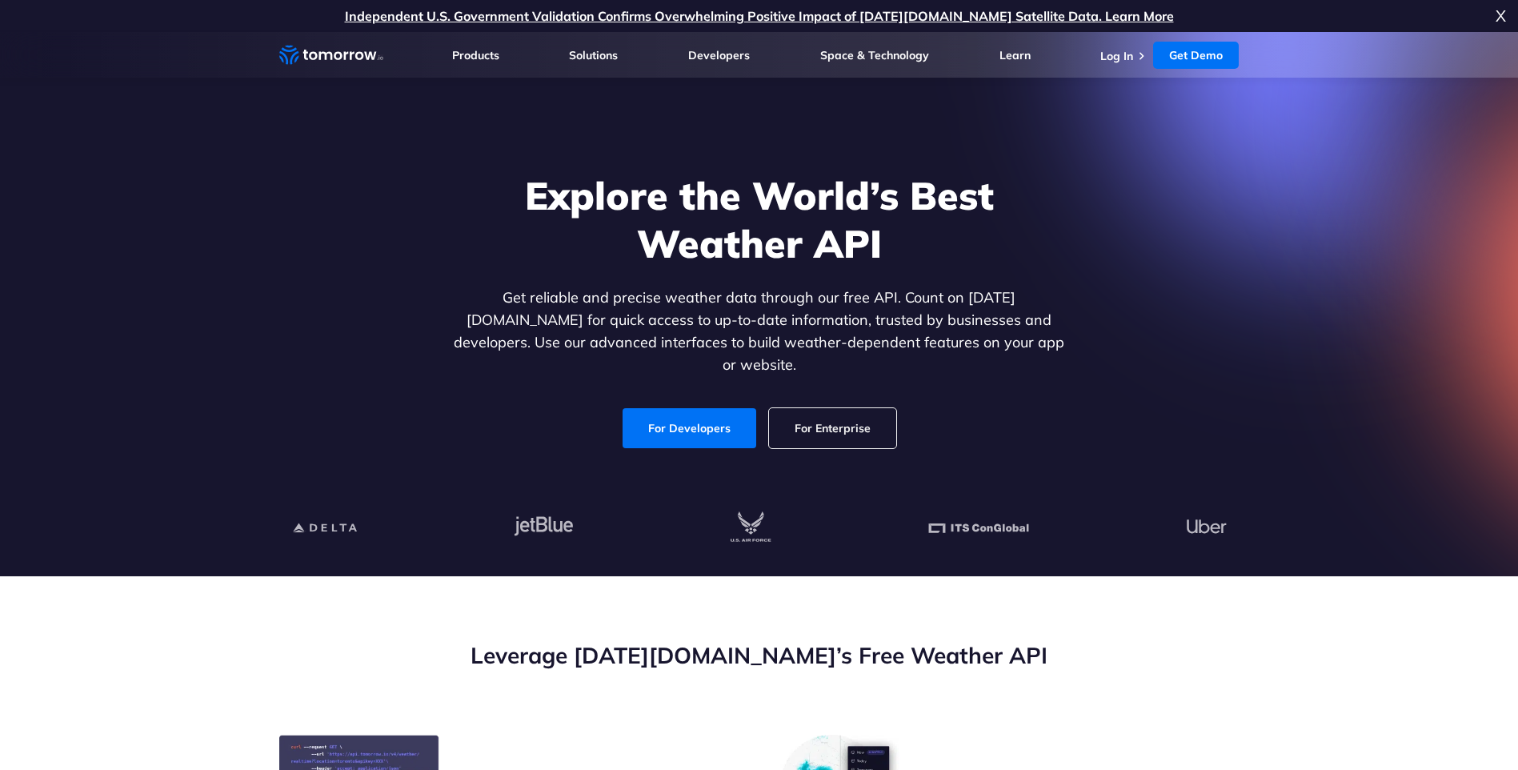 This screenshot has height=770, width=1518. Describe the element at coordinates (1015, 55) in the screenshot. I see `a: Learn` at that location.